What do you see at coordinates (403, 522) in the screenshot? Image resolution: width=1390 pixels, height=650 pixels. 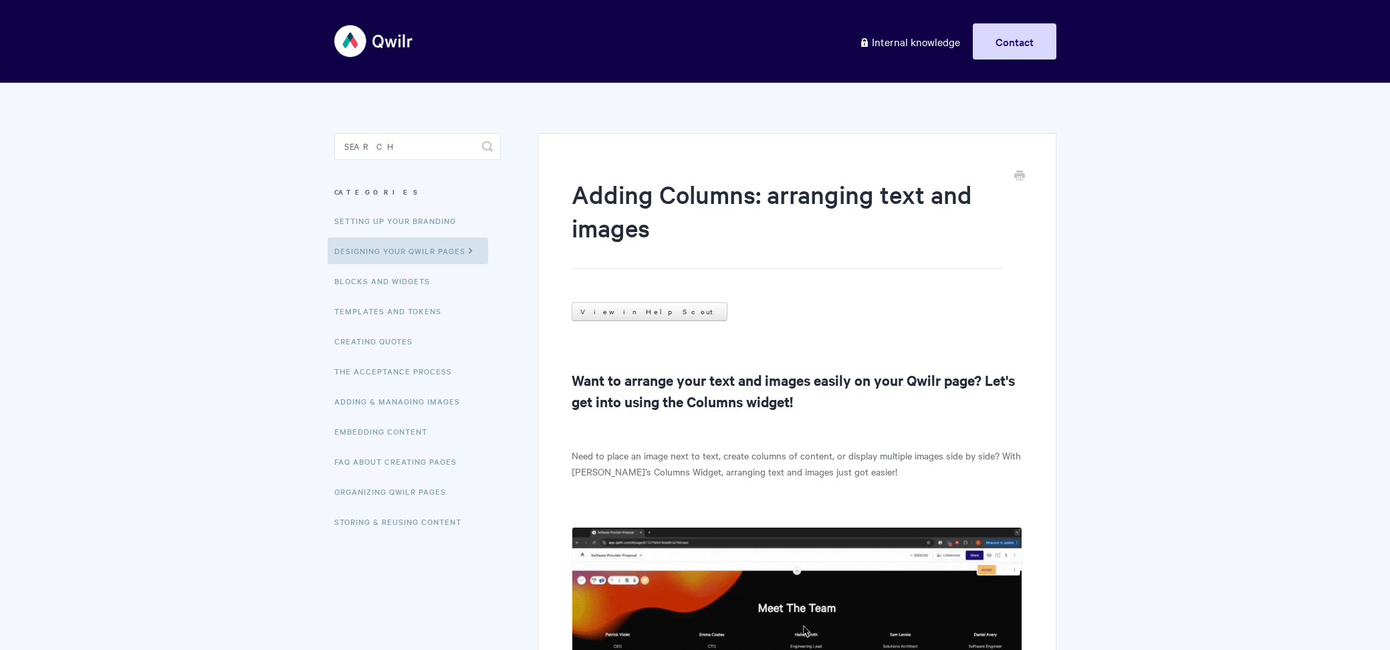 I see `a: Storing & Reusing Content` at bounding box center [403, 522].